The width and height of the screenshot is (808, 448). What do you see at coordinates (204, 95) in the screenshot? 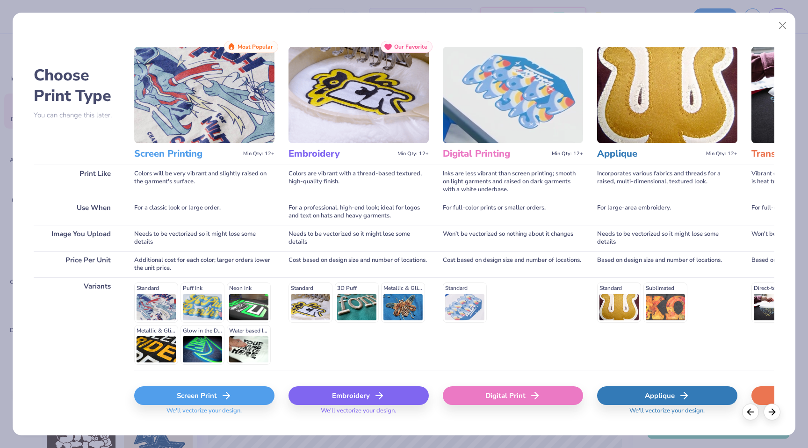
I see `img: Screen Printing` at bounding box center [204, 95].